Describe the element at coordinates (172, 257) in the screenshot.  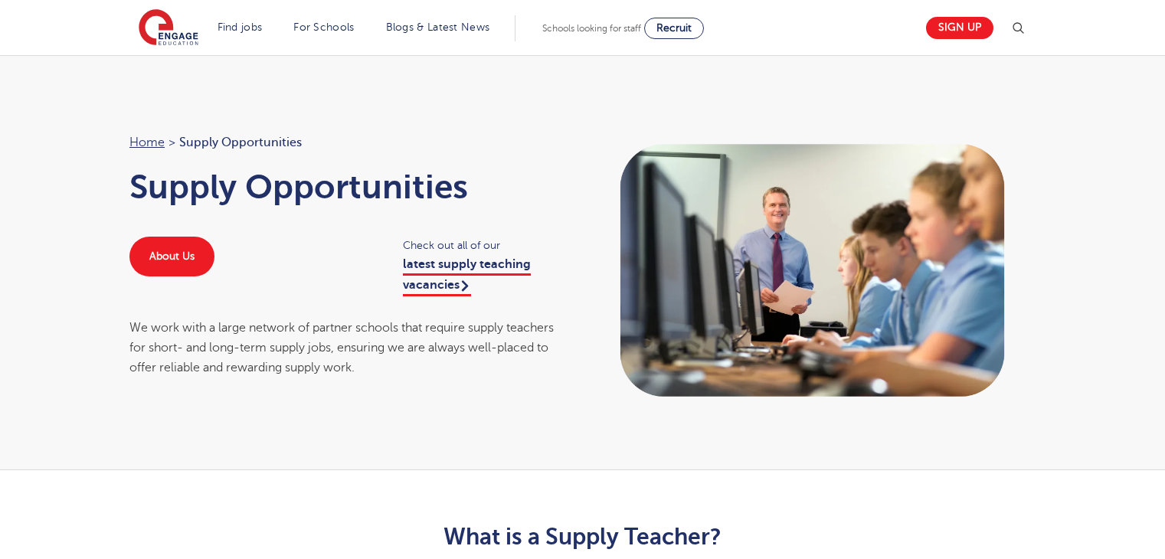
I see `a: About Us` at that location.